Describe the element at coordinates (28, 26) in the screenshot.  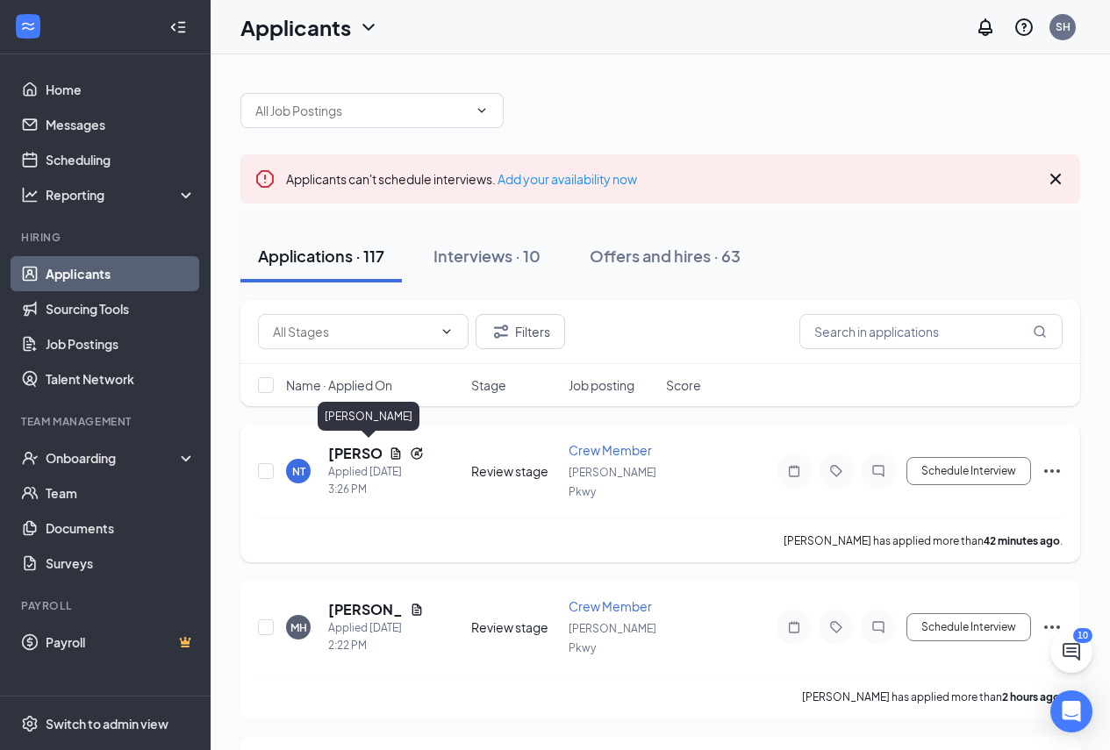
I see `svg: WorkstreamLogo` at that location.